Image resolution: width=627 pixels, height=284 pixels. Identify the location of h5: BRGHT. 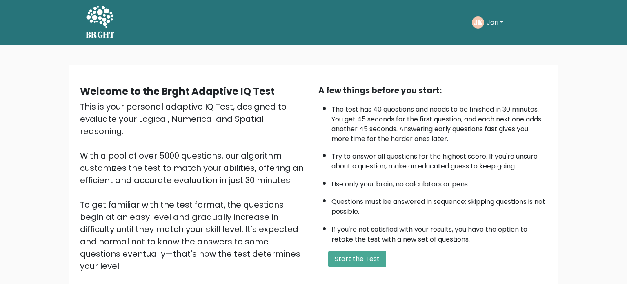
(100, 35).